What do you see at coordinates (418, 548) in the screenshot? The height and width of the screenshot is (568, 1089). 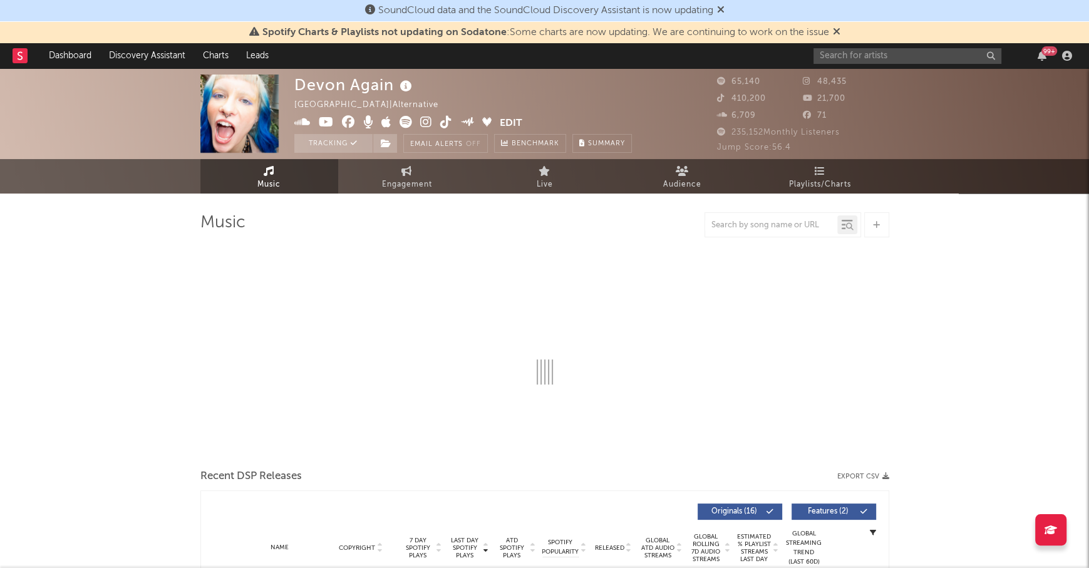 I see `span: 7 Day Spotify Plays` at bounding box center [418, 548].